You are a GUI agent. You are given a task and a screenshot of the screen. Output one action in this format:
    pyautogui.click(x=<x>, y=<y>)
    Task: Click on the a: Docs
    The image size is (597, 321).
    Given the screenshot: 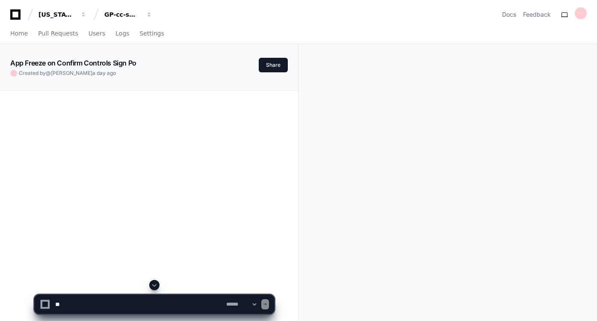 What is the action you would take?
    pyautogui.click(x=509, y=15)
    